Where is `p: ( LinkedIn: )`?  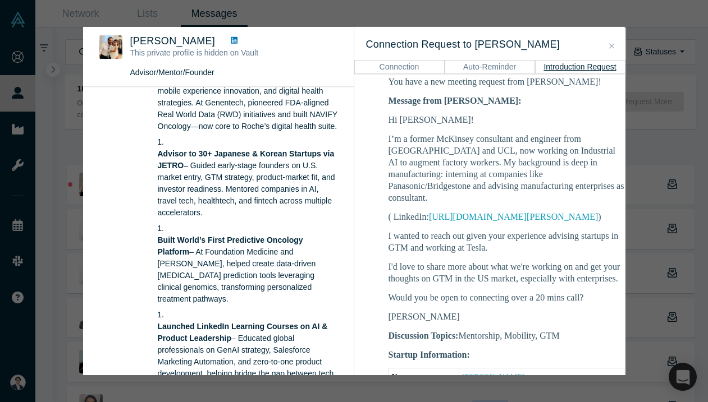
p: ( LinkedIn: ) is located at coordinates (506, 217).